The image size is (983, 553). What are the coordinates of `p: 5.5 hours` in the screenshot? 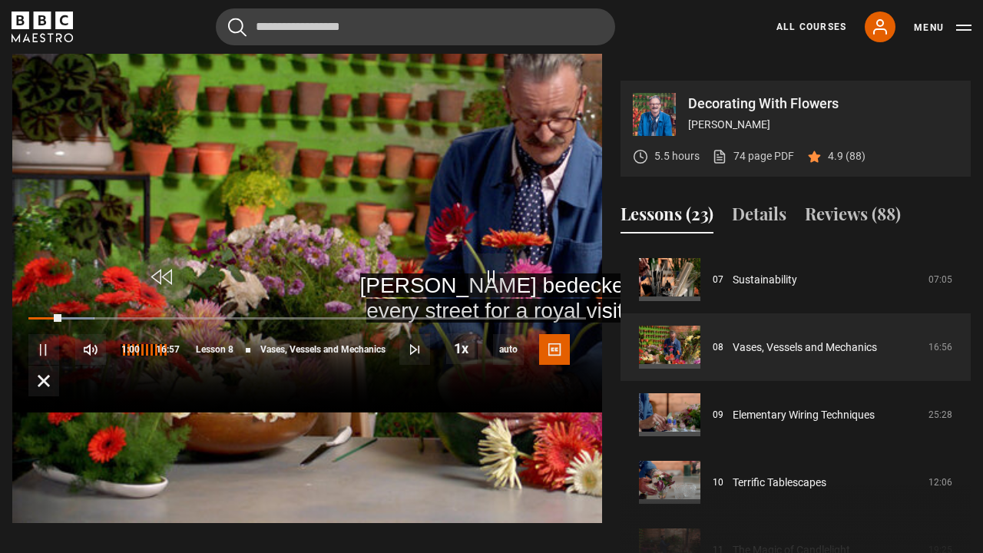 It's located at (677, 156).